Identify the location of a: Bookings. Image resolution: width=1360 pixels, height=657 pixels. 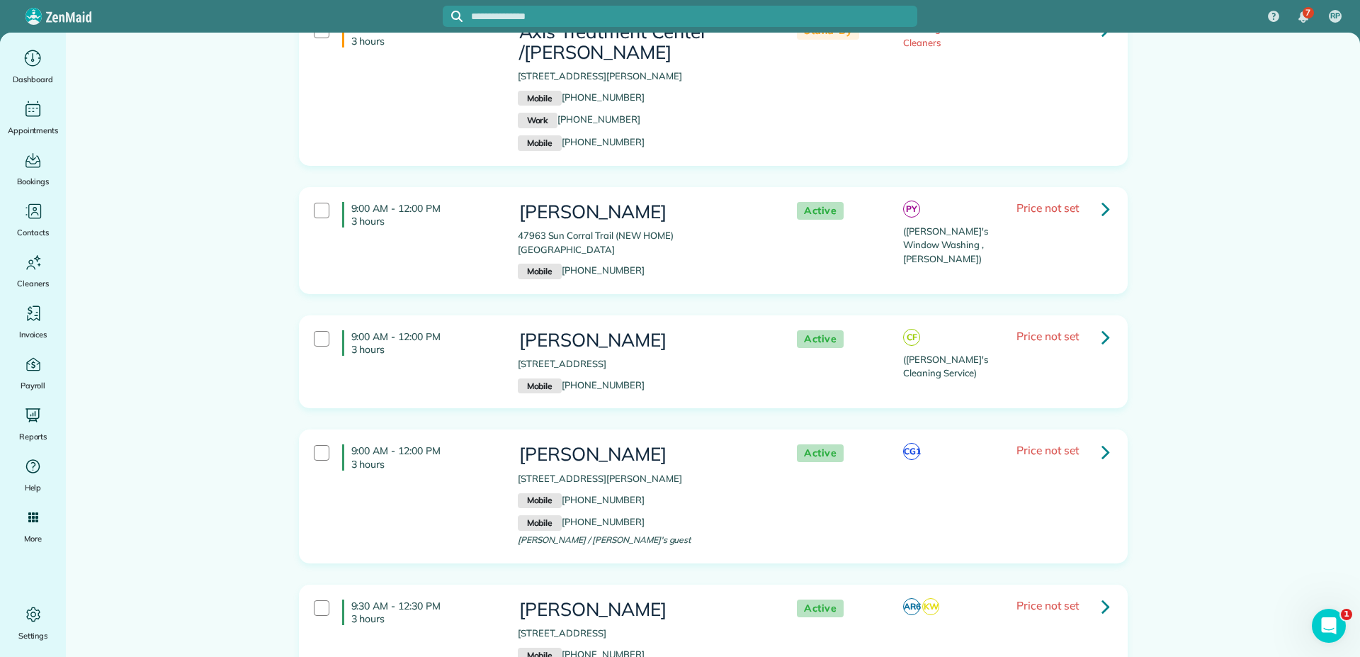
(33, 169).